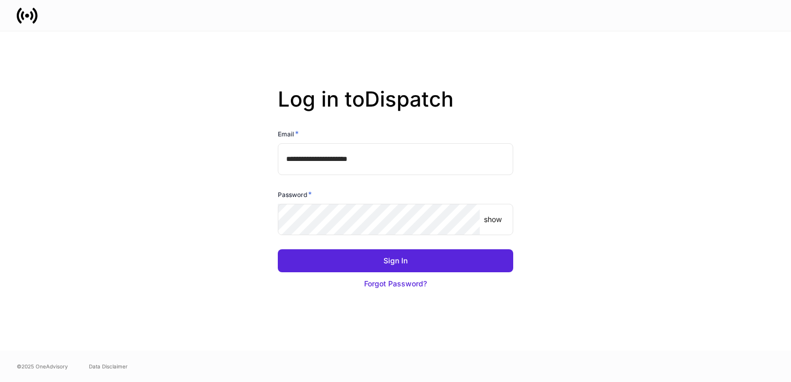 The height and width of the screenshot is (382, 791). What do you see at coordinates (396, 284) in the screenshot?
I see `button: Forgot Password?` at bounding box center [396, 284].